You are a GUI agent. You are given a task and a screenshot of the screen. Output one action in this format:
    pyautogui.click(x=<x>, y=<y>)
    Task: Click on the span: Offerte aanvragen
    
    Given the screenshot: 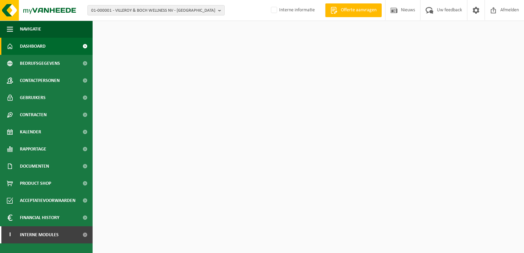 What is the action you would take?
    pyautogui.click(x=359, y=10)
    